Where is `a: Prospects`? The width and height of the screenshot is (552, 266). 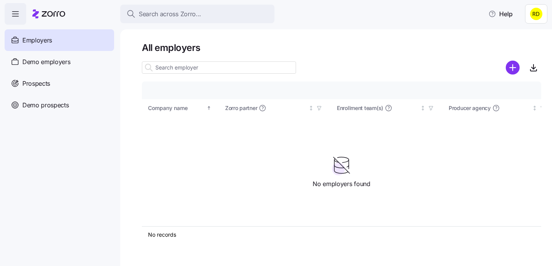
a: Prospects is located at coordinates (59, 83).